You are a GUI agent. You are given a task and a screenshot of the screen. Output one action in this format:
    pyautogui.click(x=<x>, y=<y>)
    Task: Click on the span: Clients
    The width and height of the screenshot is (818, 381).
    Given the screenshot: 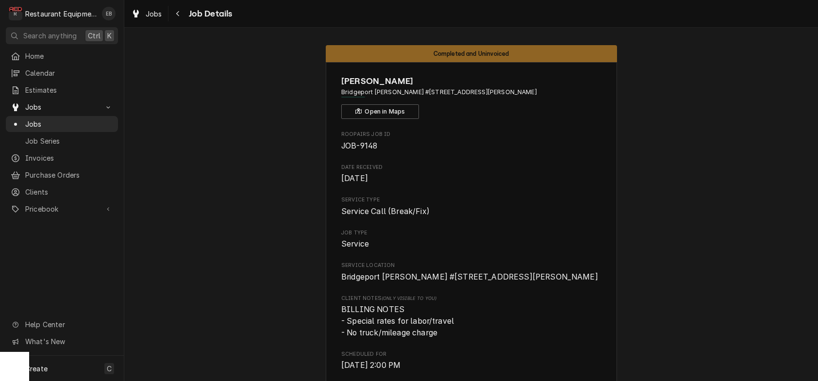 What is the action you would take?
    pyautogui.click(x=69, y=192)
    